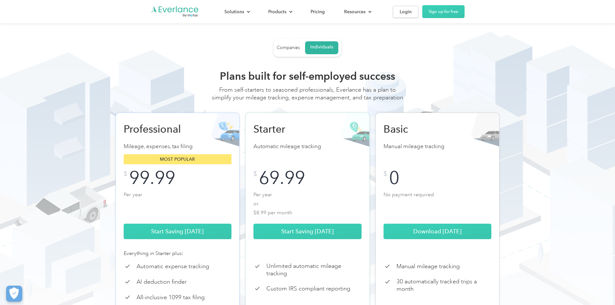 The height and width of the screenshot is (305, 615). Describe the element at coordinates (161, 282) in the screenshot. I see `p: AI deduction finder` at that location.